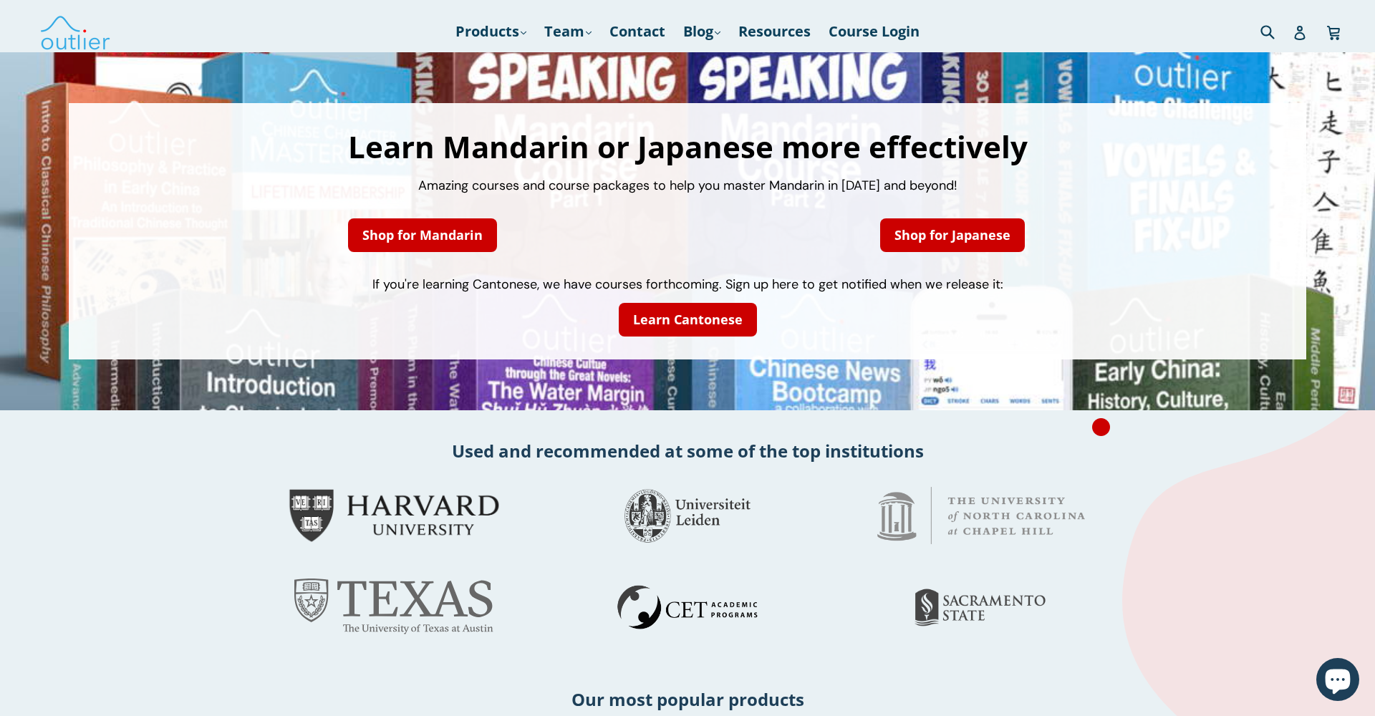 This screenshot has height=716, width=1375. I want to click on a: Shop for Japanese, so click(953, 235).